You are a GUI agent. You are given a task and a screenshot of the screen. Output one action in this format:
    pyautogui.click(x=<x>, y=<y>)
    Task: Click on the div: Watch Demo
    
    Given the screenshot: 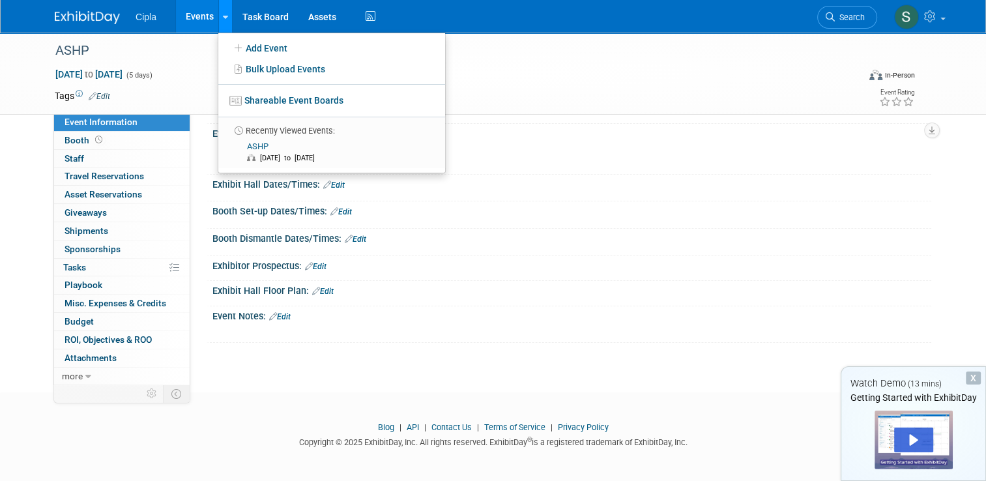 What is the action you would take?
    pyautogui.click(x=913, y=383)
    